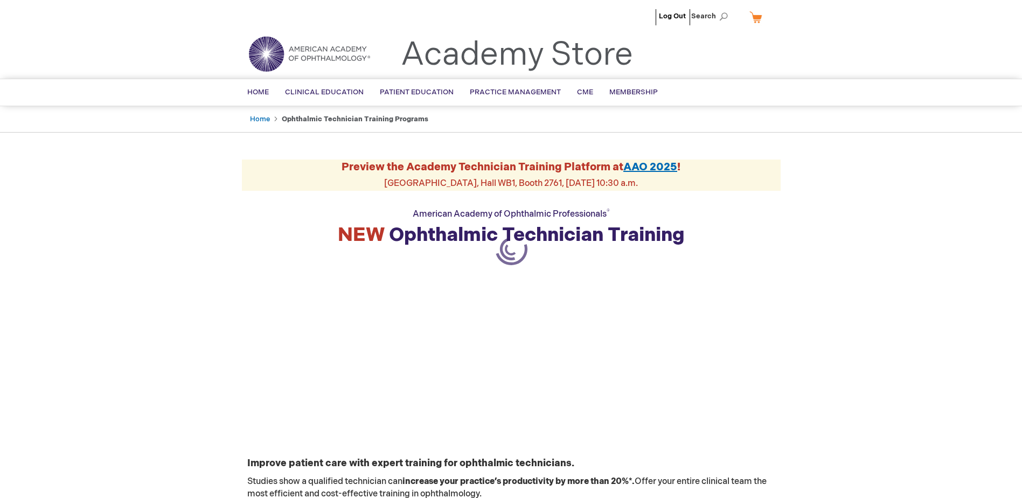  What do you see at coordinates (511, 235) in the screenshot?
I see `strong: Ophthalmic Technician Training` at bounding box center [511, 235].